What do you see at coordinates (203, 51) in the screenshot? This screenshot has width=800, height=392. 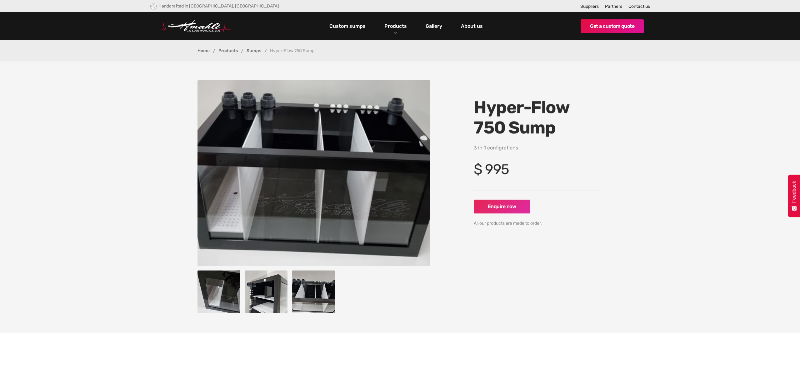 I see `a: Home` at bounding box center [203, 51].